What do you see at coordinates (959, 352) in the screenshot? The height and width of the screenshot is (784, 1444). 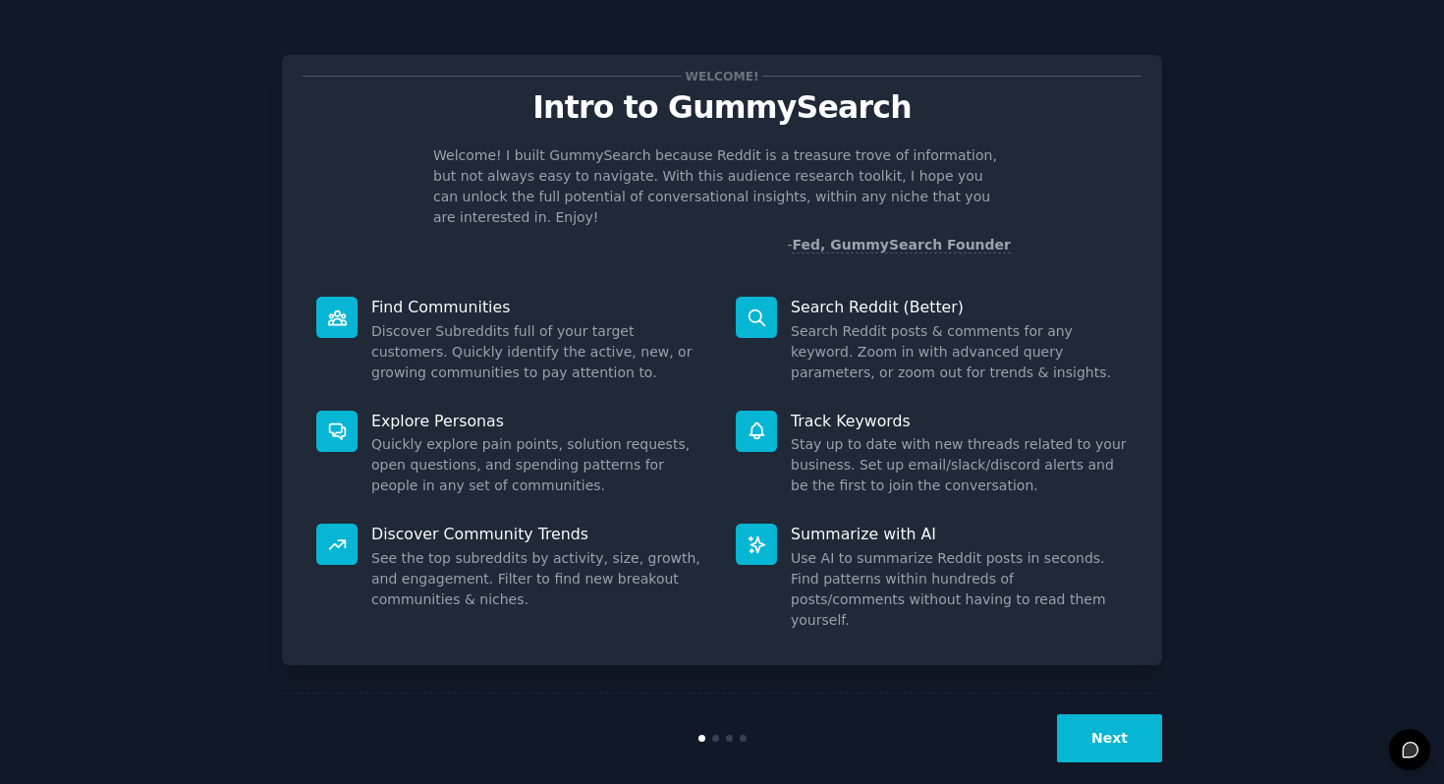 I see `dd: Search Reddit posts & comments for any keyword. Zoom in with advanced query parameters, or zoom o...` at bounding box center [959, 352].